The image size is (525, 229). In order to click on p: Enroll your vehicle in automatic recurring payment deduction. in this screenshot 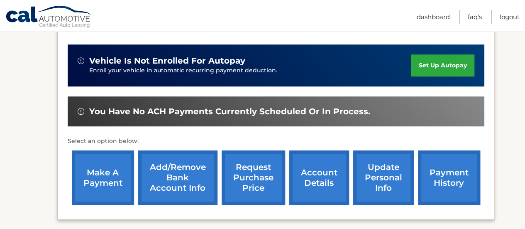, I will do `click(250, 71)`.